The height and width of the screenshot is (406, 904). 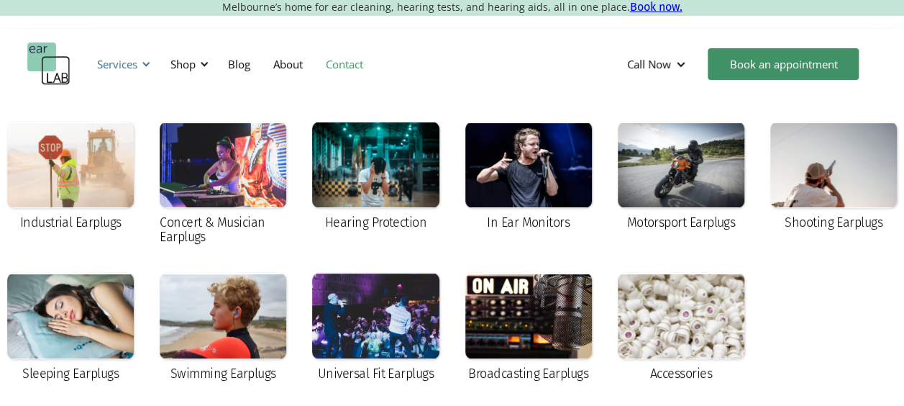 I want to click on a: Broadcasting Earplugs, so click(x=529, y=328).